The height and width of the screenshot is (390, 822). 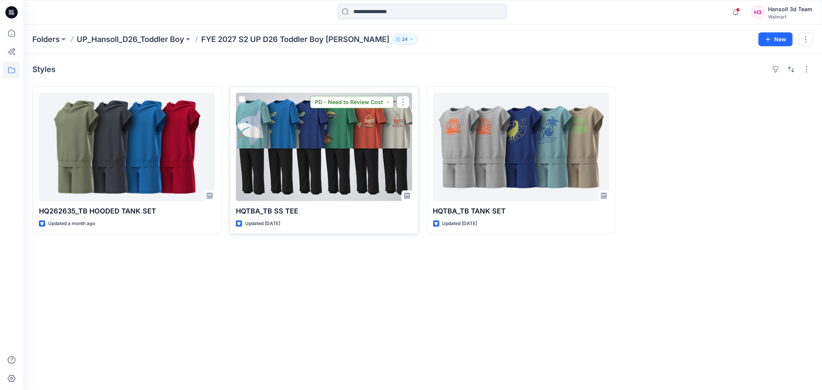 I want to click on button: 24, so click(x=404, y=39).